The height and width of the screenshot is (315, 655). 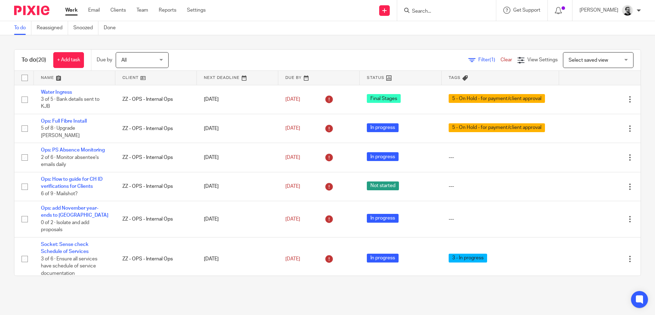 I want to click on a: Ops: How to guide for CH ID verifications for Clients, so click(x=72, y=183).